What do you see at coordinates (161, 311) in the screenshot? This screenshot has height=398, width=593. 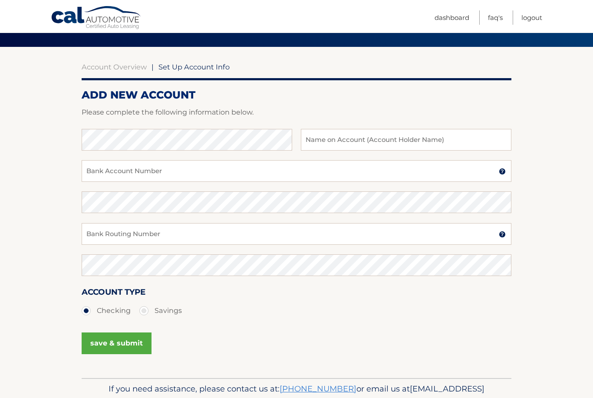 I see `label: Savings` at bounding box center [161, 311].